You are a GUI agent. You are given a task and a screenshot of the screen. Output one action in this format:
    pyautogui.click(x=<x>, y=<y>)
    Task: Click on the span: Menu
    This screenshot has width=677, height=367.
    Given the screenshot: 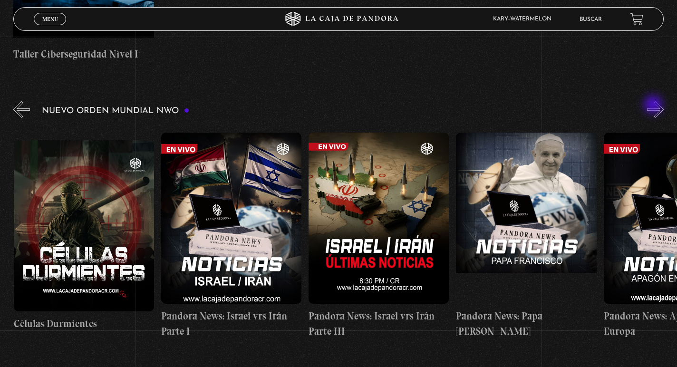 What is the action you would take?
    pyautogui.click(x=50, y=19)
    